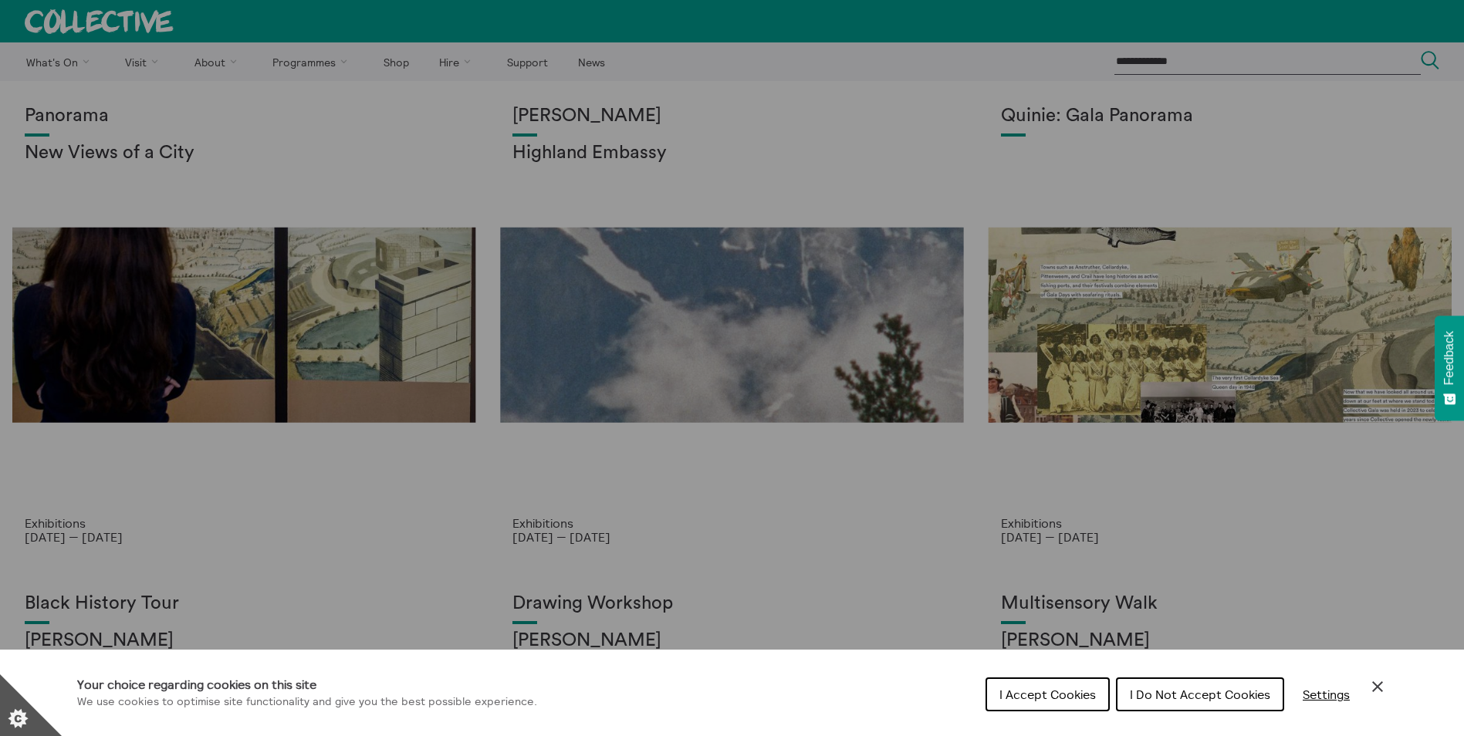 Image resolution: width=1464 pixels, height=736 pixels. What do you see at coordinates (1200, 694) in the screenshot?
I see `button: I Do Not Accept Cookies` at bounding box center [1200, 694].